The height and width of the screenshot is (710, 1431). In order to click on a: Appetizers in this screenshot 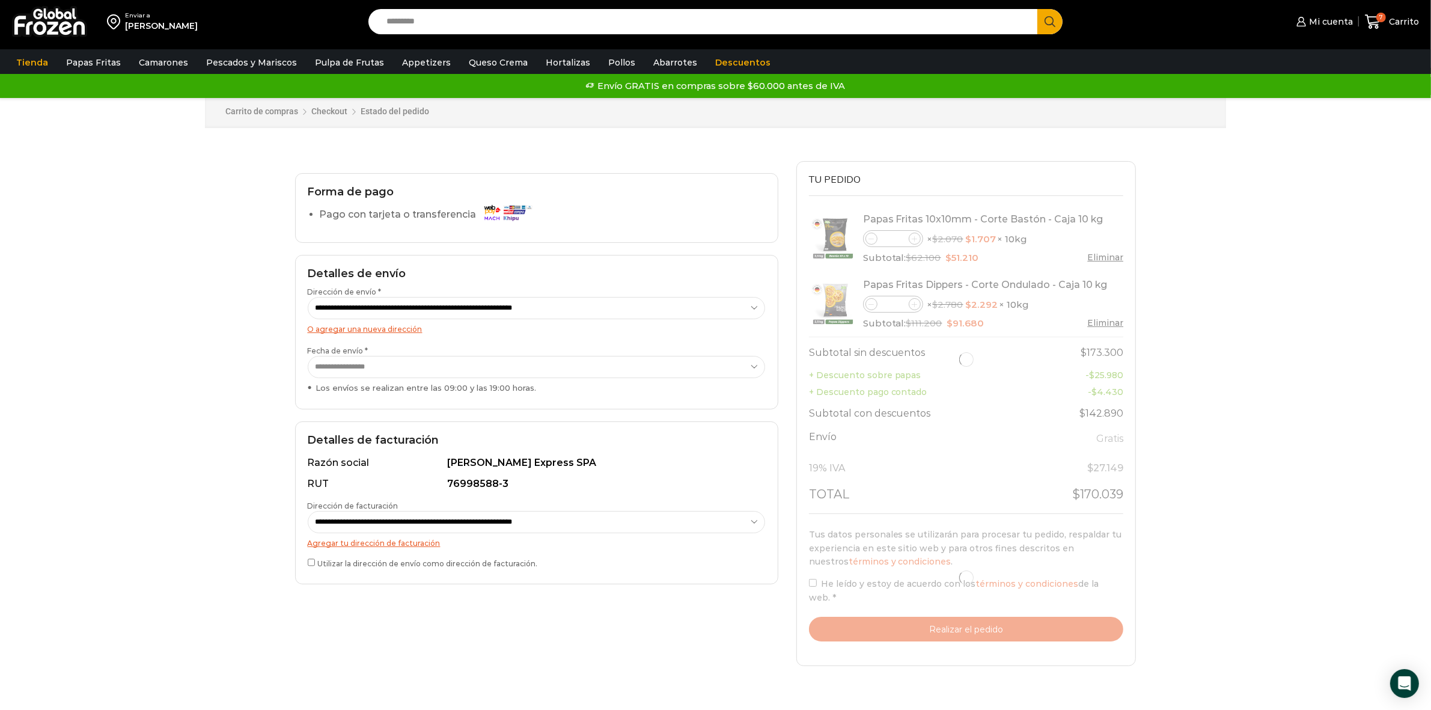, I will do `click(426, 63)`.